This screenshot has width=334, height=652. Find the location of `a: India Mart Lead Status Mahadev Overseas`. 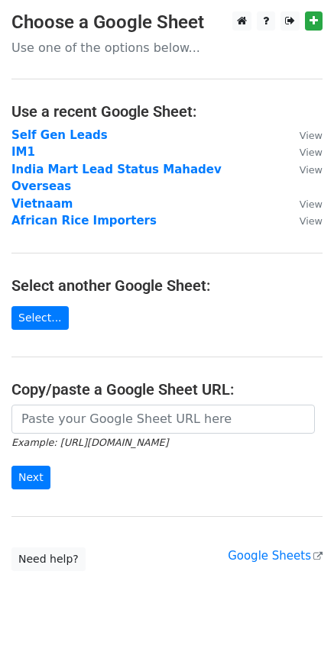

a: India Mart Lead Status Mahadev Overseas is located at coordinates (116, 178).